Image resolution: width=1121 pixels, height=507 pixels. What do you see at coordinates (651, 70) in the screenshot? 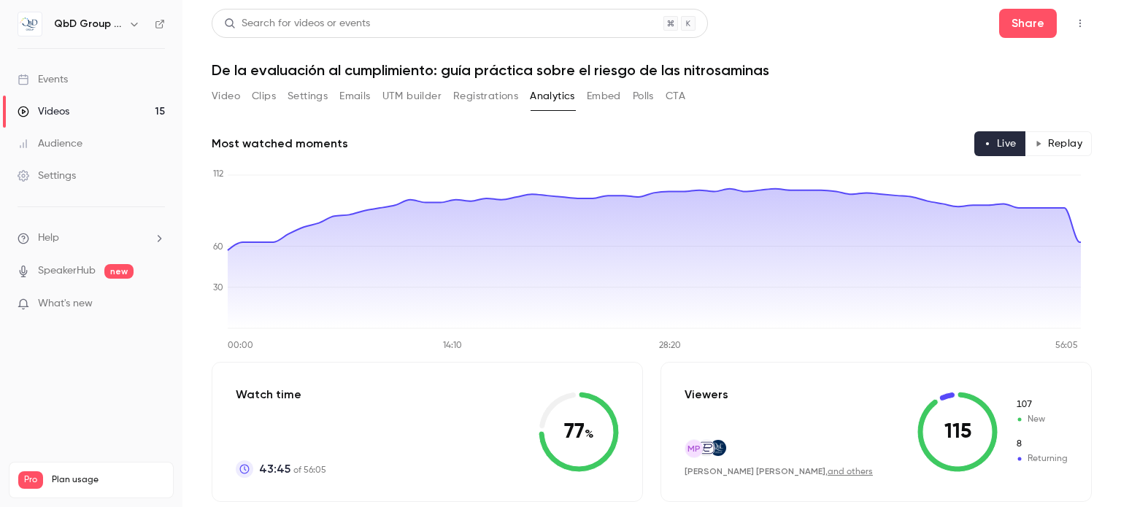
I see `h1: De la evaluación al cumplimiento: guía práctica sobre el riesgo de las nitrosaminas` at bounding box center [651, 70].